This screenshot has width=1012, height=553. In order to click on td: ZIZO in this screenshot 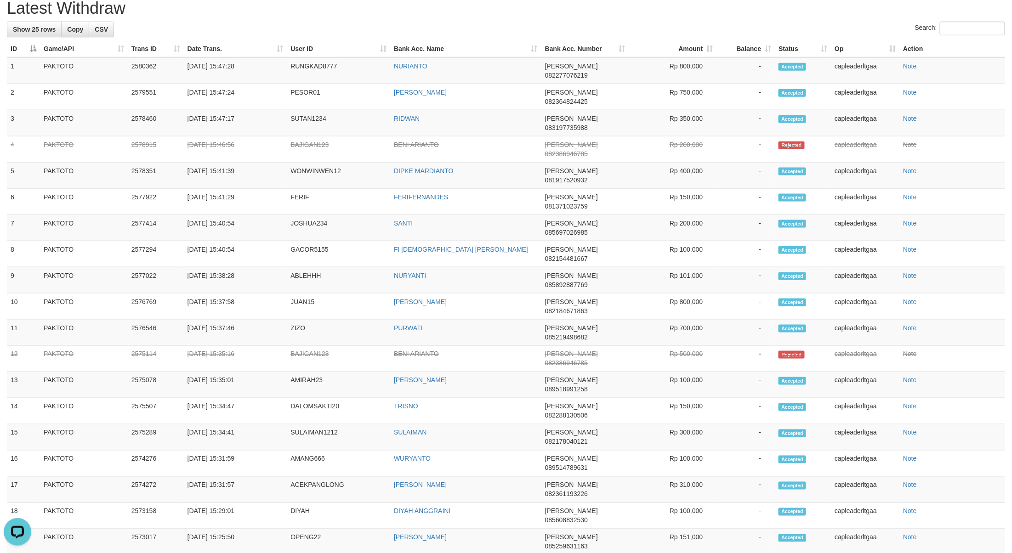, I will do `click(338, 333)`.